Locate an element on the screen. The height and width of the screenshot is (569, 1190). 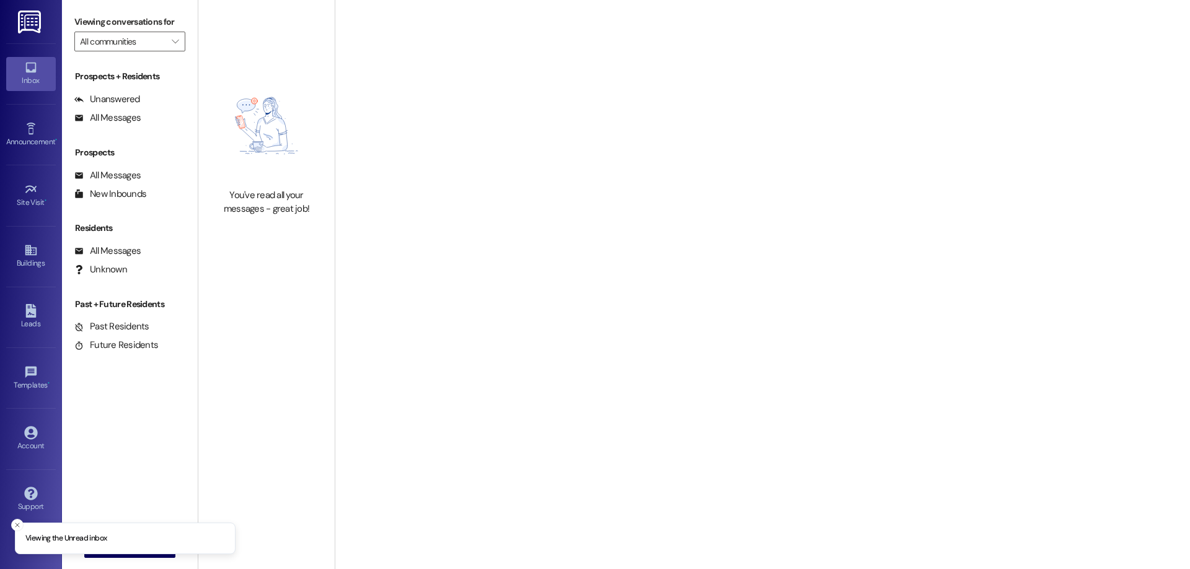
input: All communities is located at coordinates (123, 42).